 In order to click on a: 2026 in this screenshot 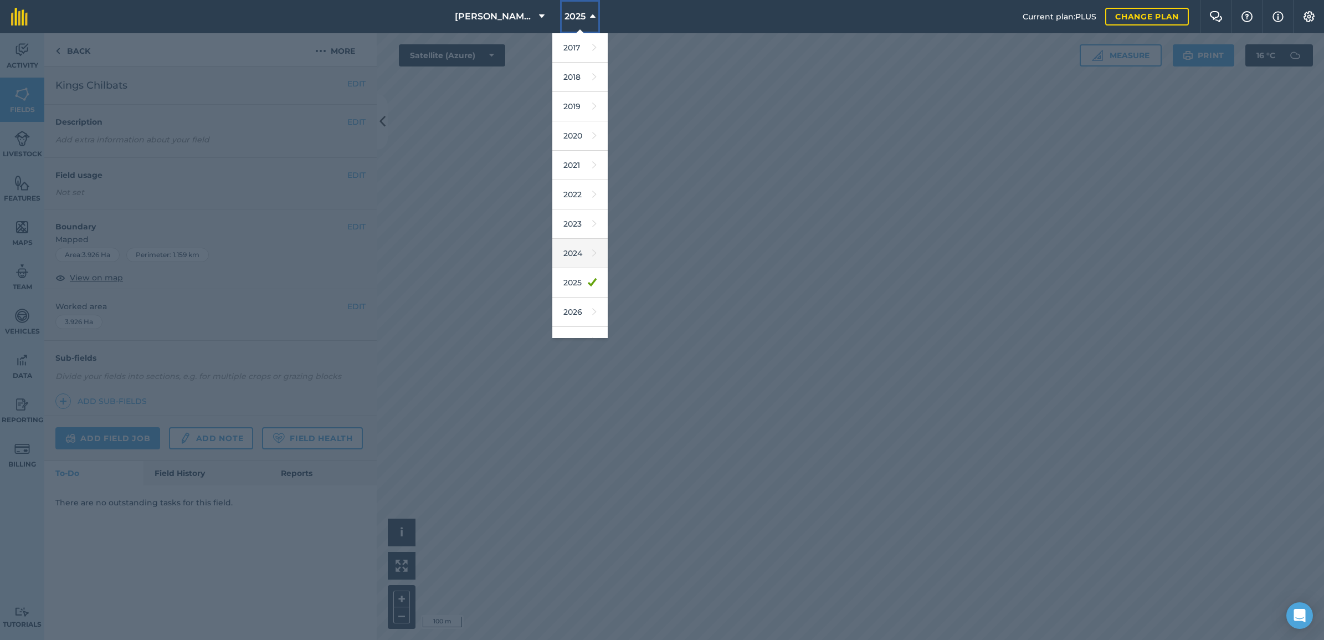, I will do `click(580, 312)`.